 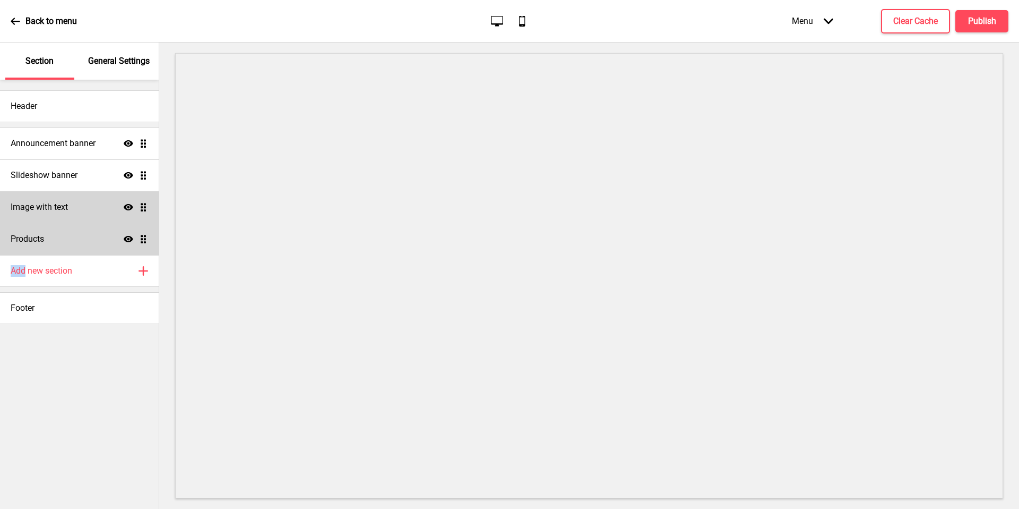 I want to click on h4: Slideshow banner, so click(x=44, y=175).